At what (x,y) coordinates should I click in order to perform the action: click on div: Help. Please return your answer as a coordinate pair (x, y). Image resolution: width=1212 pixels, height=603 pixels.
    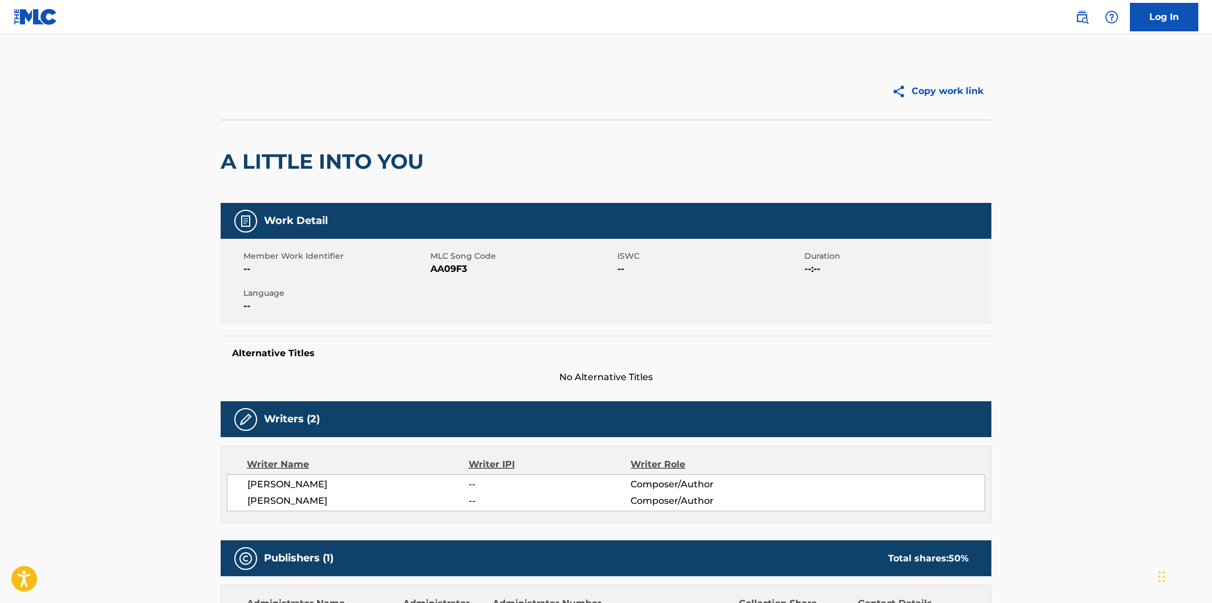
    Looking at the image, I should click on (1112, 17).